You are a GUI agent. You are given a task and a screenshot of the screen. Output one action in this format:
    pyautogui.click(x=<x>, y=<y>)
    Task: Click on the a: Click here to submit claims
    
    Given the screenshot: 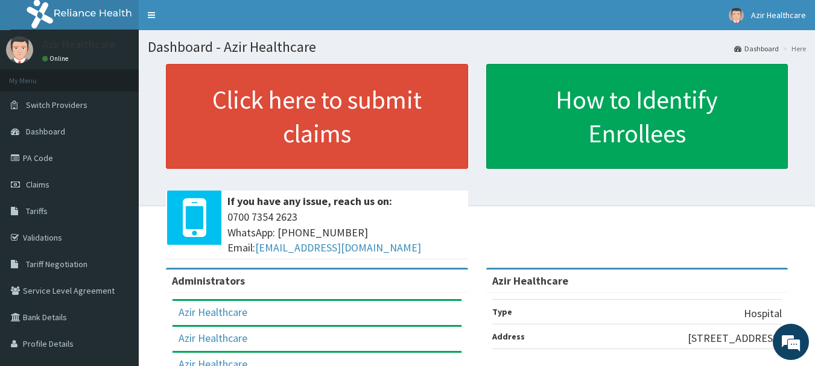 What is the action you would take?
    pyautogui.click(x=317, y=116)
    